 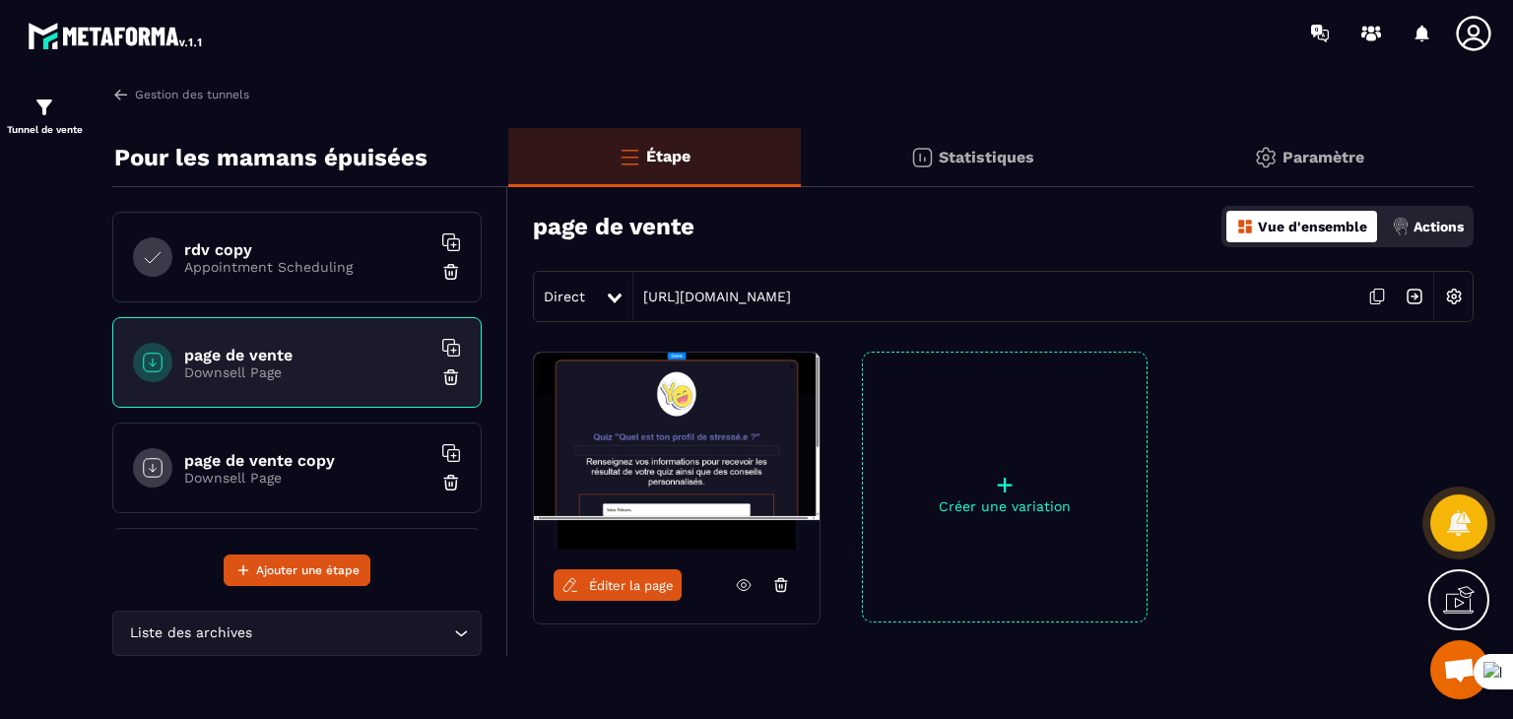 I want to click on a: Ouvrir le chat, so click(x=1460, y=670).